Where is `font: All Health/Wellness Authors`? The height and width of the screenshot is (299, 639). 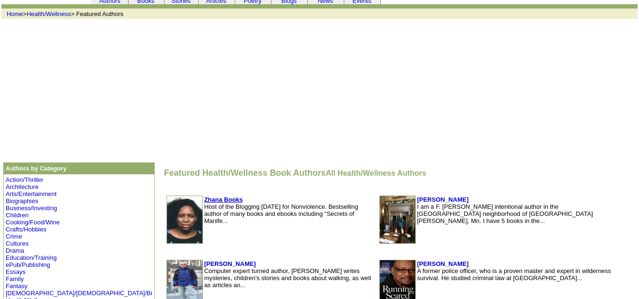
font: All Health/Wellness Authors is located at coordinates (376, 173).